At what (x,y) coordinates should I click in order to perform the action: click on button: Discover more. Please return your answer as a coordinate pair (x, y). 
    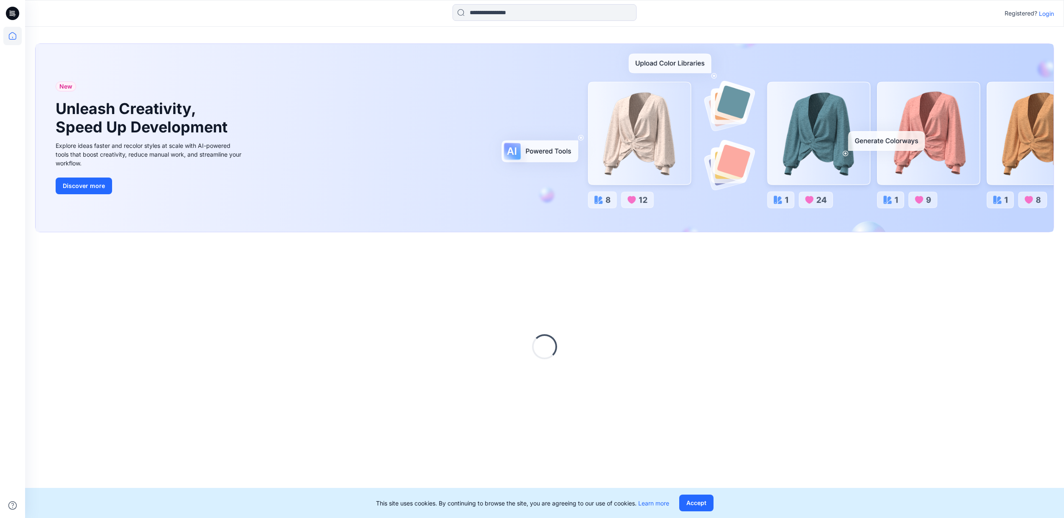
    Looking at the image, I should click on (84, 186).